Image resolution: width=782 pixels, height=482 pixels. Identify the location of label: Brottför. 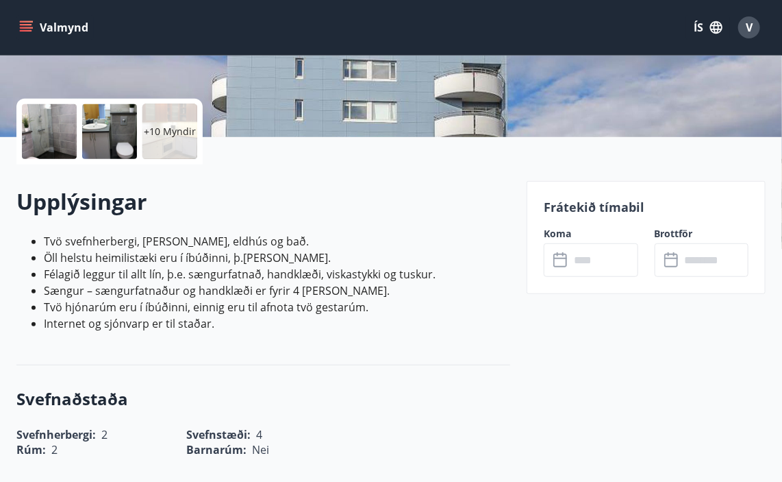
(701, 234).